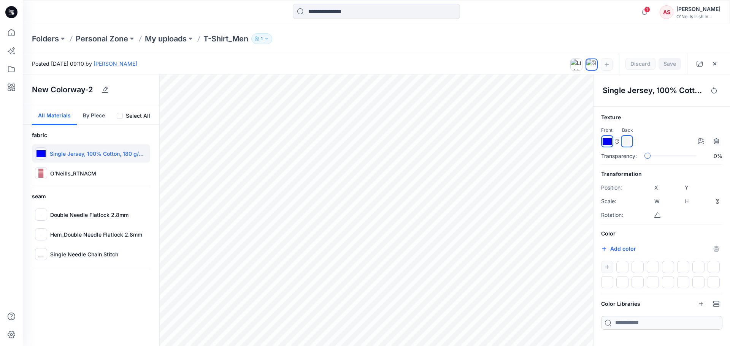 The width and height of the screenshot is (730, 346). What do you see at coordinates (616, 215) in the screenshot?
I see `p: Rotation:` at bounding box center [616, 215].